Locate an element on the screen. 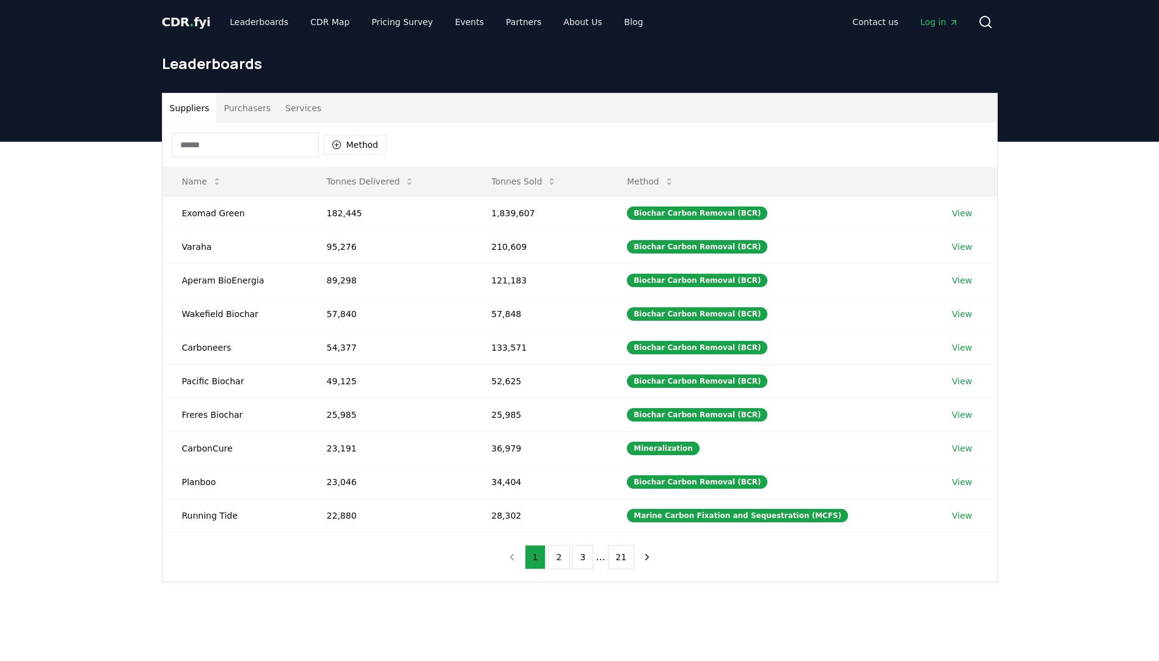  button: 3 is located at coordinates (582, 557).